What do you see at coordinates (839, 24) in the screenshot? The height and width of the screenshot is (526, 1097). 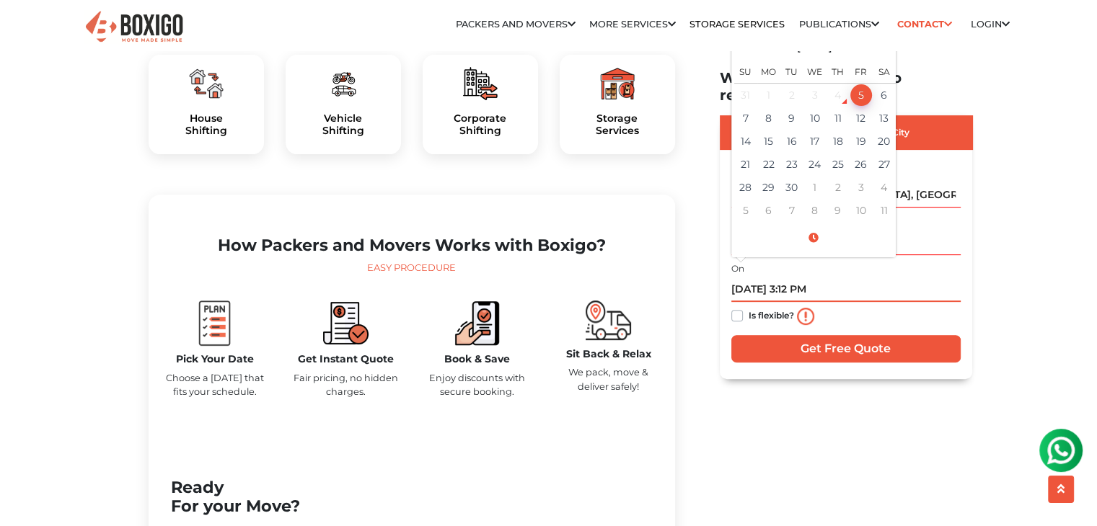 I see `a: Publications` at bounding box center [839, 24].